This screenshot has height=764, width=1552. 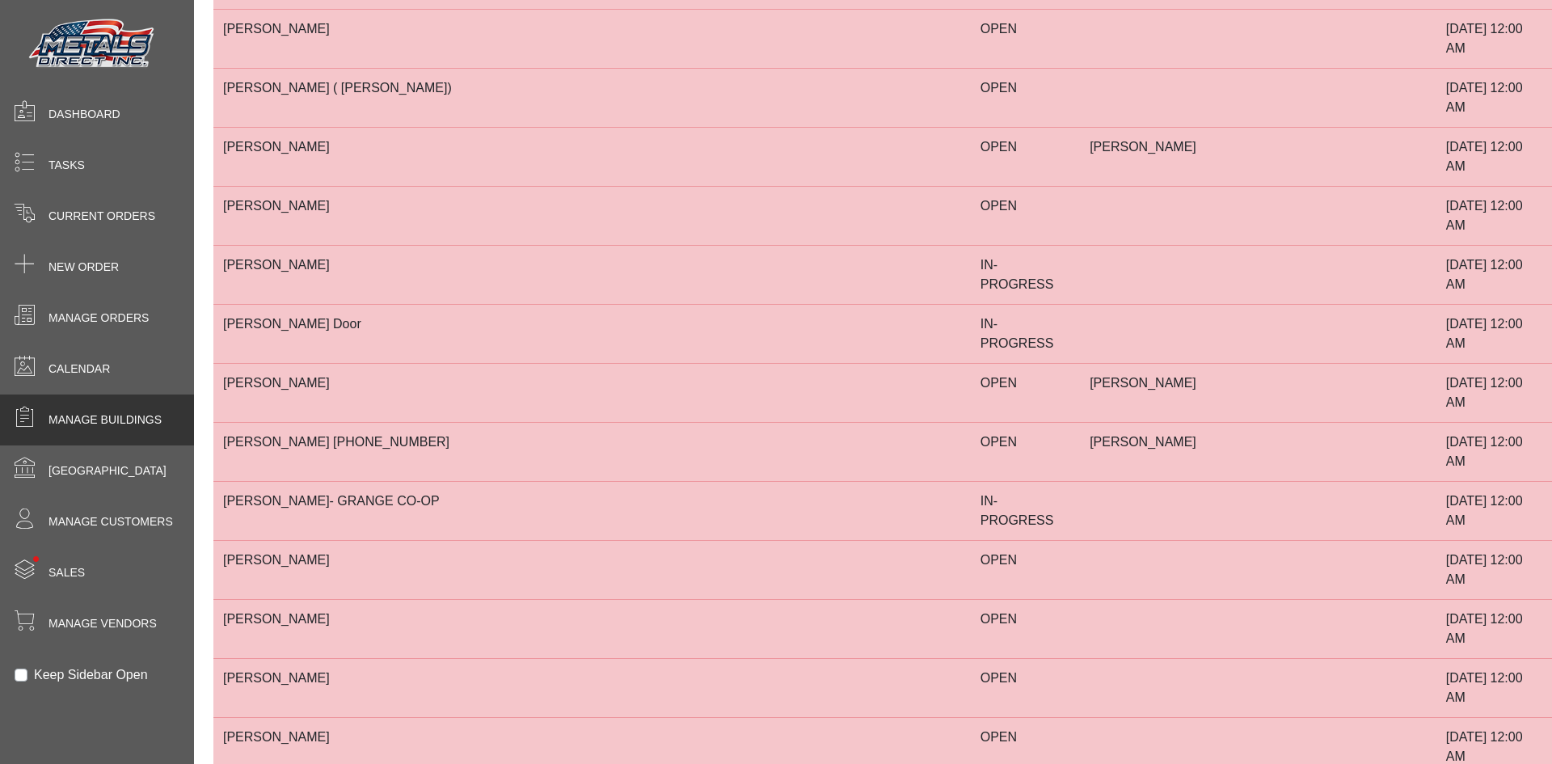 I want to click on span: Tasks, so click(x=66, y=165).